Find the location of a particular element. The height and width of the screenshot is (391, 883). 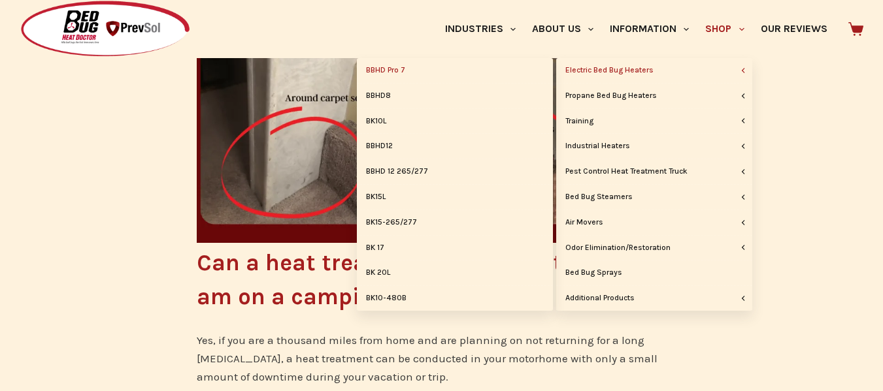

a: BBHD12 is located at coordinates (455, 146).